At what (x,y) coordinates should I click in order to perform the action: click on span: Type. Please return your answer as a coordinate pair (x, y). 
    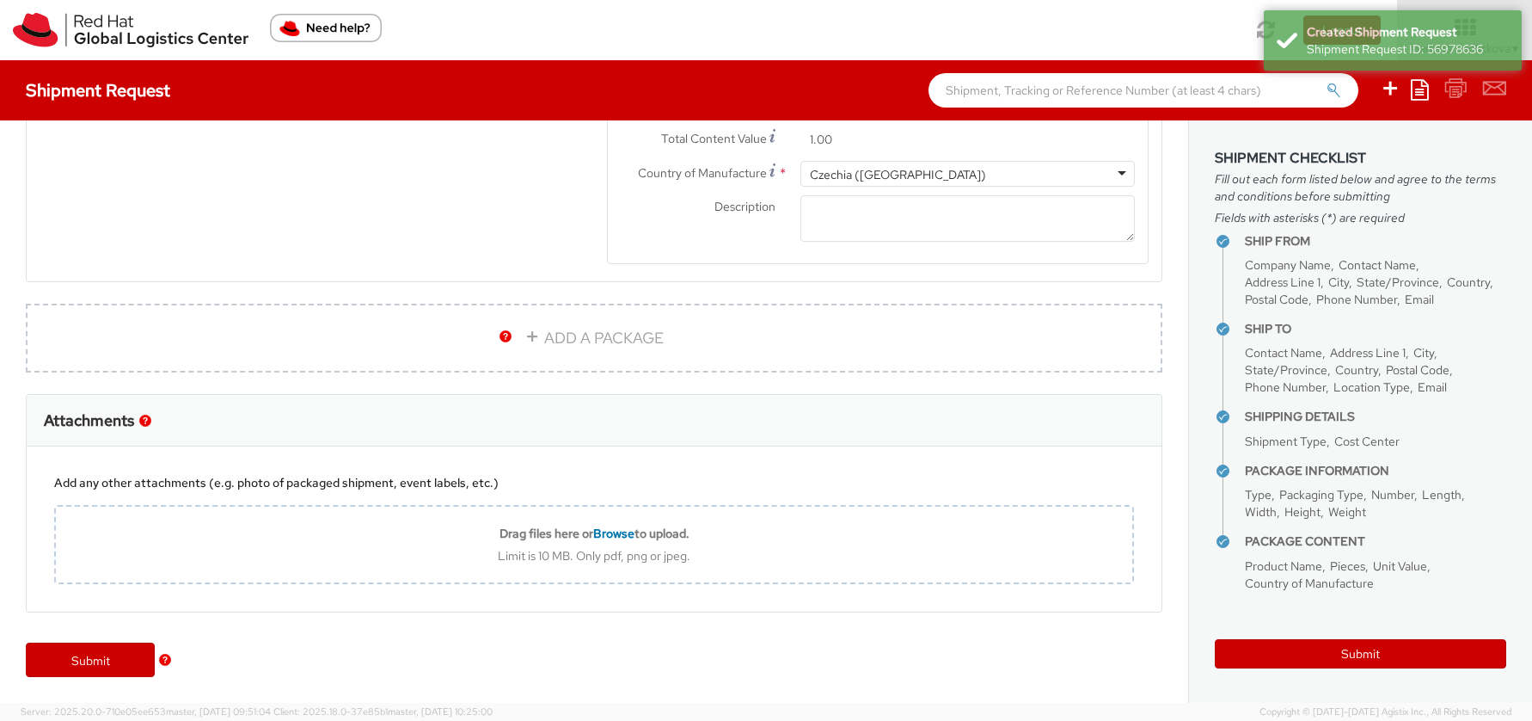
    Looking at the image, I should click on (1258, 494).